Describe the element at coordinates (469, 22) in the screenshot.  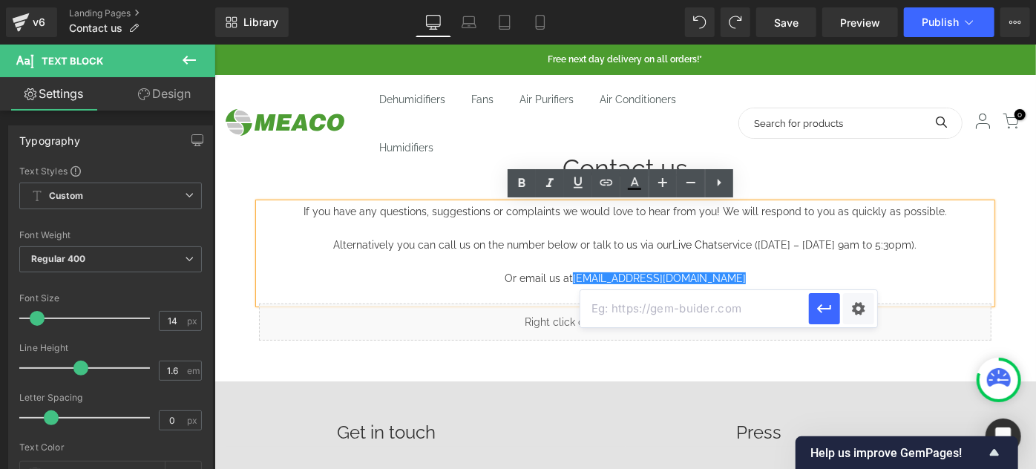
I see `a: Laptop` at that location.